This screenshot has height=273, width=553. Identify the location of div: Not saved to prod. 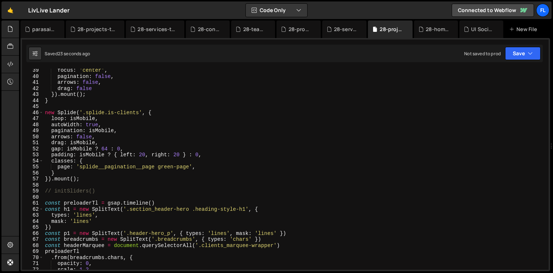
(483, 53).